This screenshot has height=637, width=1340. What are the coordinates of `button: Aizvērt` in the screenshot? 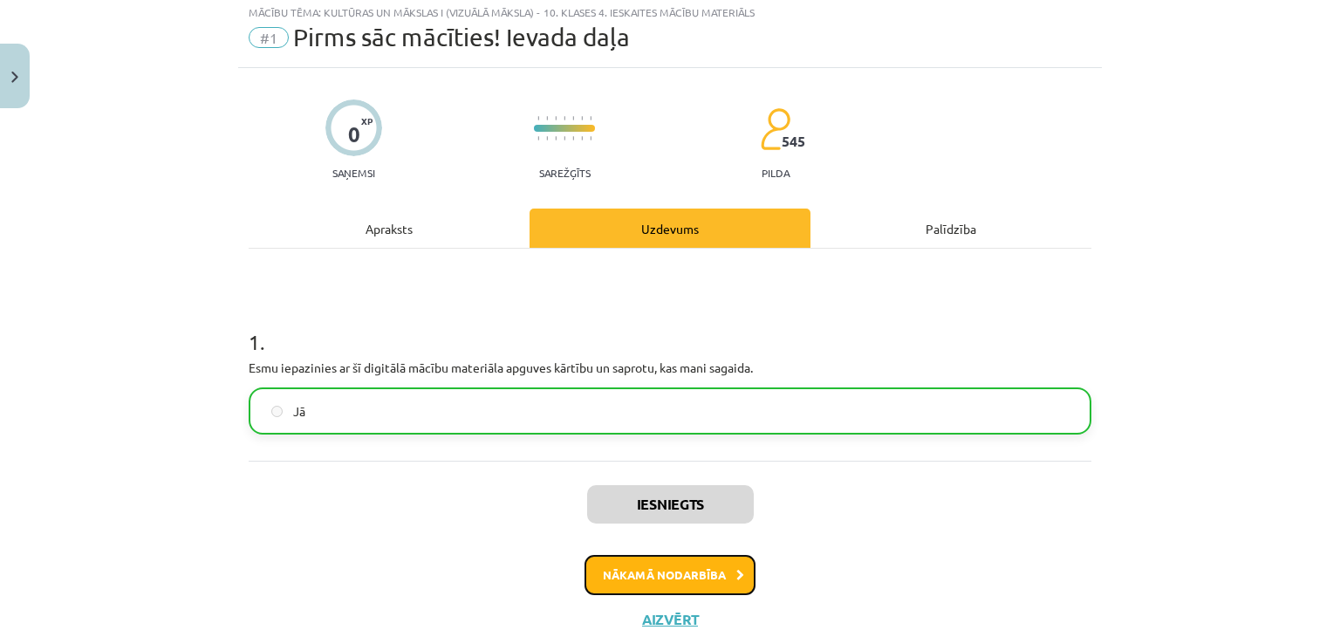 It's located at (670, 619).